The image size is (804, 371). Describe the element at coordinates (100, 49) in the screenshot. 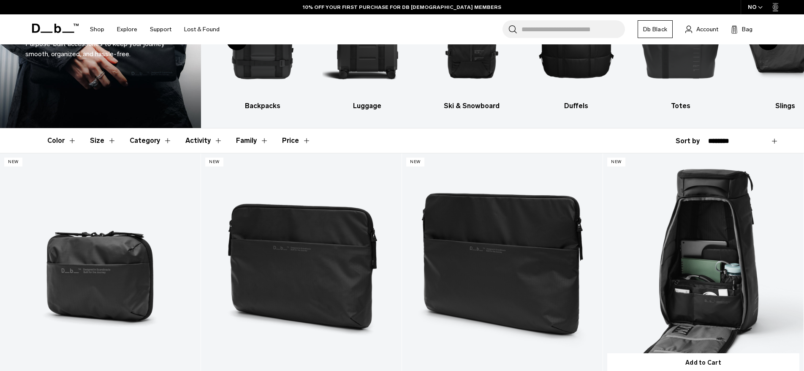

I see `div: Purpose-built accessories to keep your journey smooth, organized, and hassle-free.` at that location.